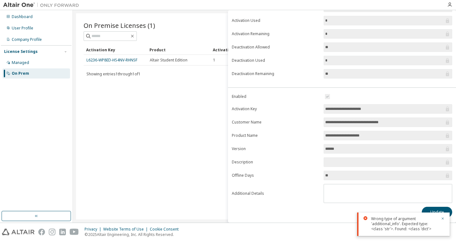 The width and height of the screenshot is (456, 241). I want to click on p: © 2025 Altair Engineering, Inc. All Rights Reserved., so click(133, 234).